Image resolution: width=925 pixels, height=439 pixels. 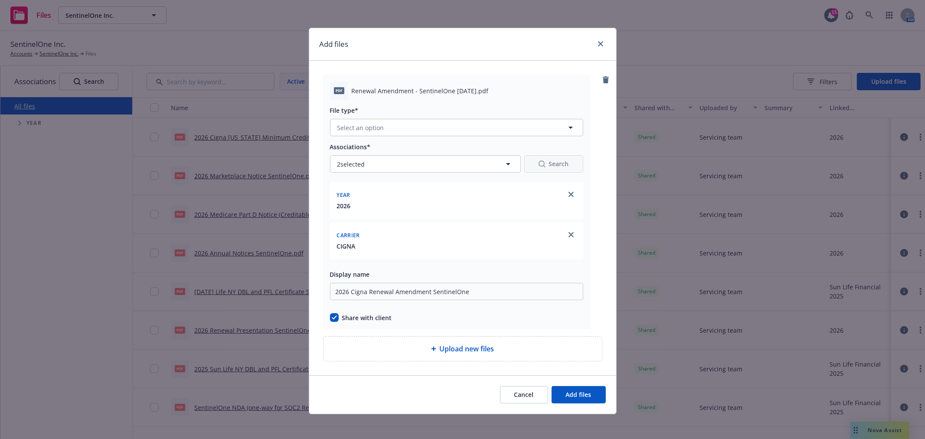 I want to click on span: 2026, so click(x=344, y=206).